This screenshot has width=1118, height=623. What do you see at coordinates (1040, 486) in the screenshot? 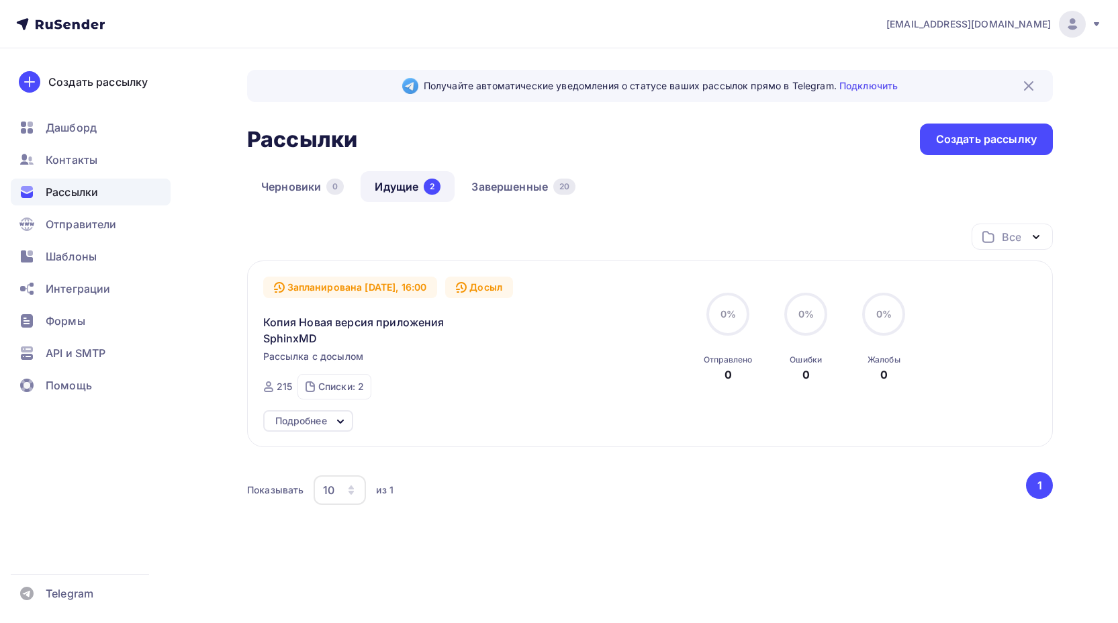
I see `button: Go to page 1` at bounding box center [1040, 486].